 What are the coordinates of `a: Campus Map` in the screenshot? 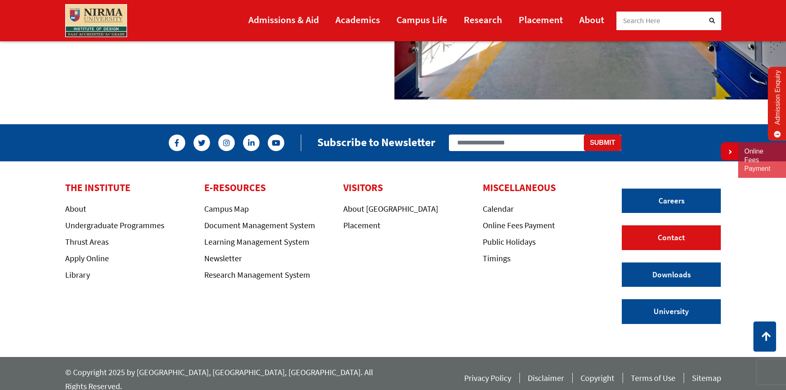 It's located at (227, 208).